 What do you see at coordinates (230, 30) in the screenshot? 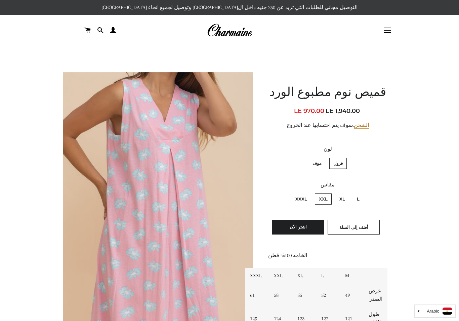
I see `img: Charmaine Egypt` at bounding box center [230, 30].